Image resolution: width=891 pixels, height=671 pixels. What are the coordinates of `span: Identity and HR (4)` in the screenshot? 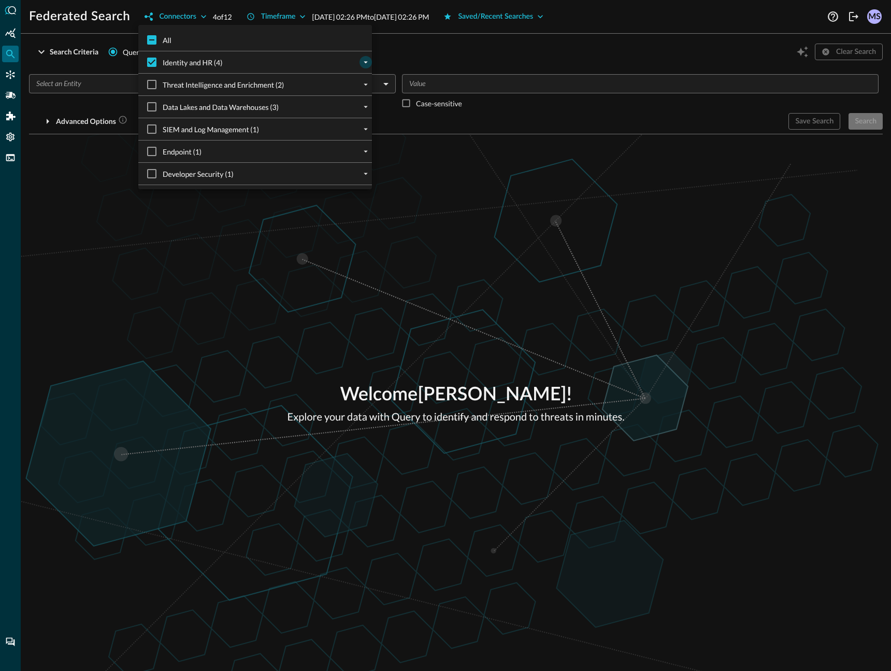 It's located at (192, 62).